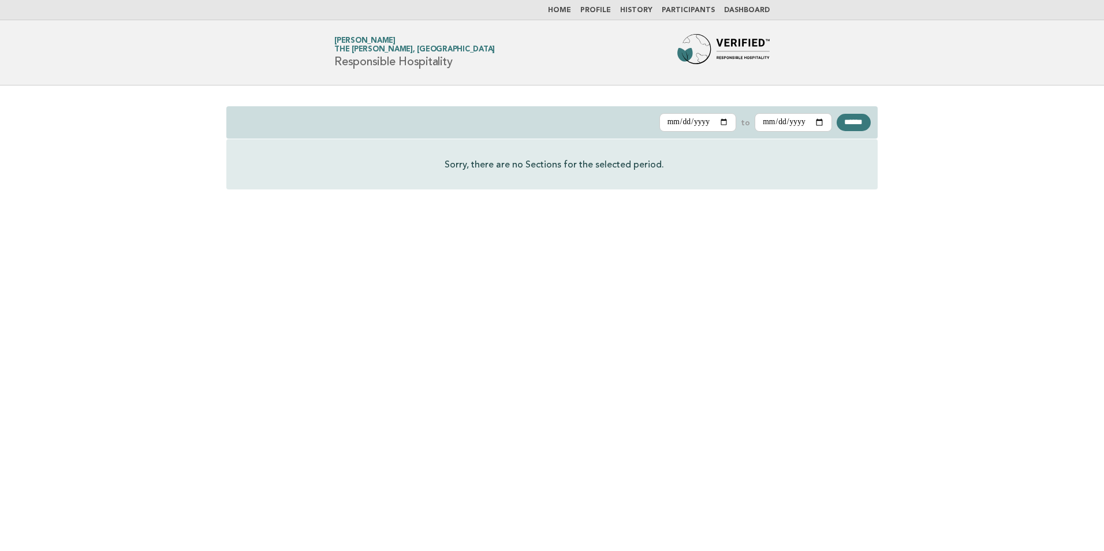 The height and width of the screenshot is (551, 1104). I want to click on img: Forbes Travel Guide, so click(724, 53).